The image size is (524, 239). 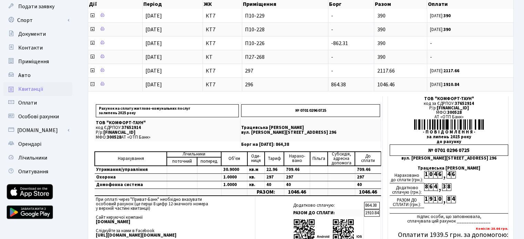 What do you see at coordinates (367, 159) in the screenshot?
I see `td: До cплати` at bounding box center [367, 159].